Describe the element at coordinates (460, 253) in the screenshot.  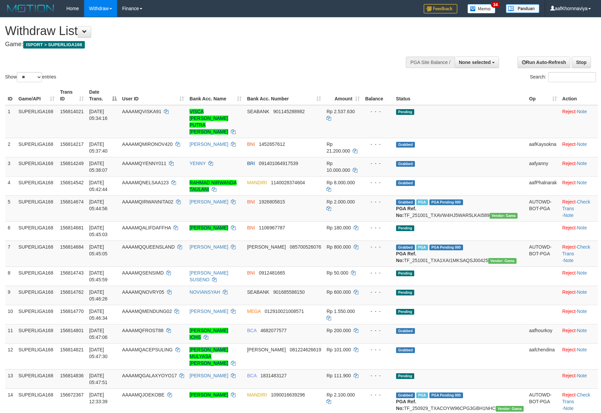
I see `td: TF_251001_TXA1XAI1MKSAQSJ00425` at that location.